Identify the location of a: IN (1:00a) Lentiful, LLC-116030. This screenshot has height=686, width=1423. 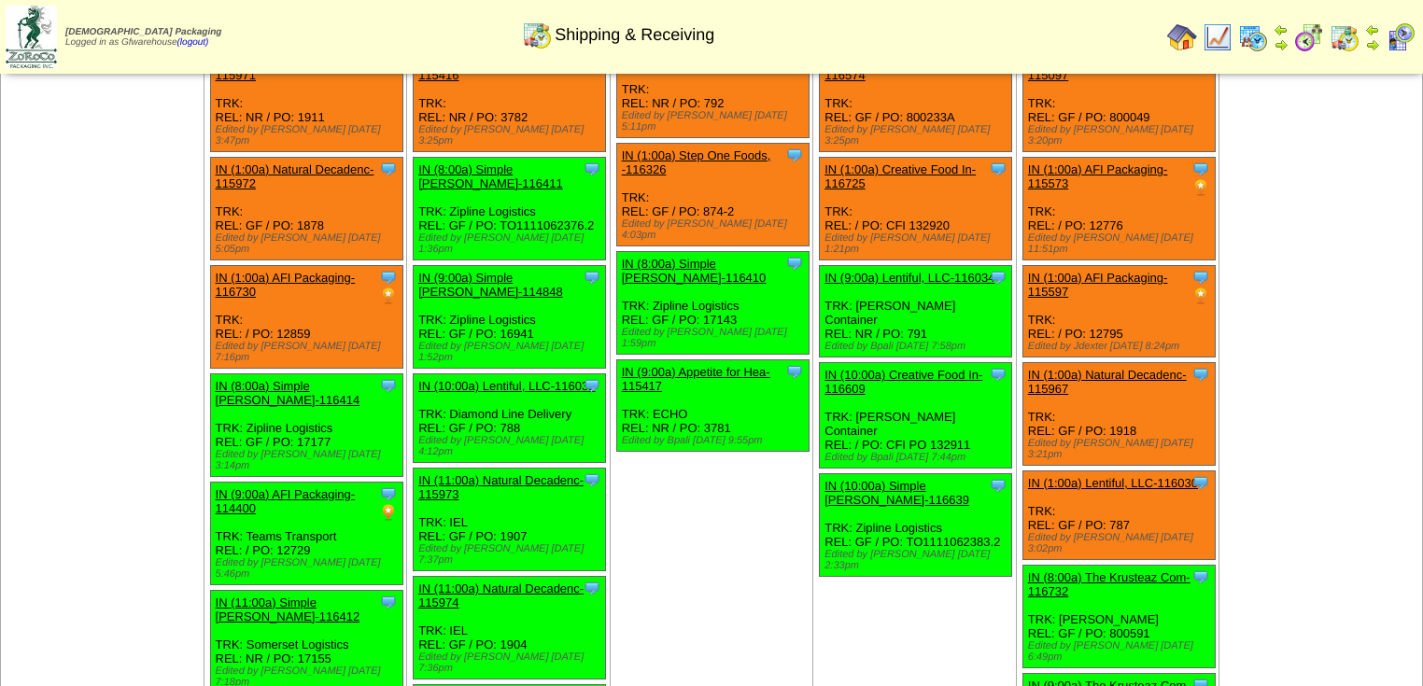
(1113, 483).